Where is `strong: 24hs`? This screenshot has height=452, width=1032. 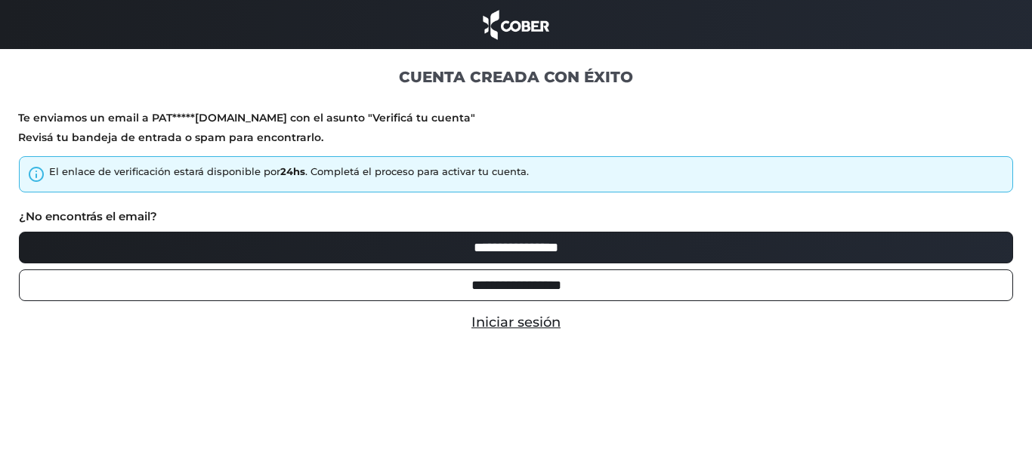
strong: 24hs is located at coordinates (292, 171).